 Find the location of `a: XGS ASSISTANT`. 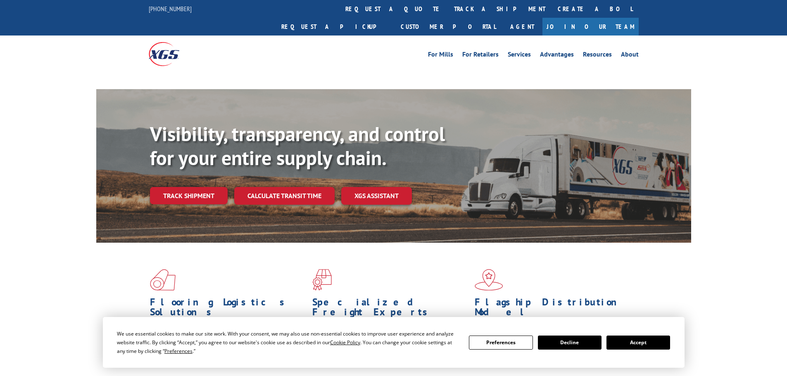

a: XGS ASSISTANT is located at coordinates (376, 196).